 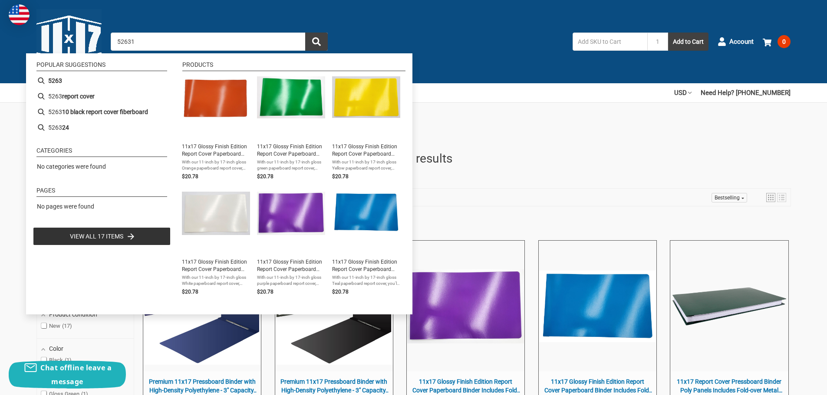 What do you see at coordinates (78, 96) in the screenshot?
I see `b: report cover` at bounding box center [78, 96].